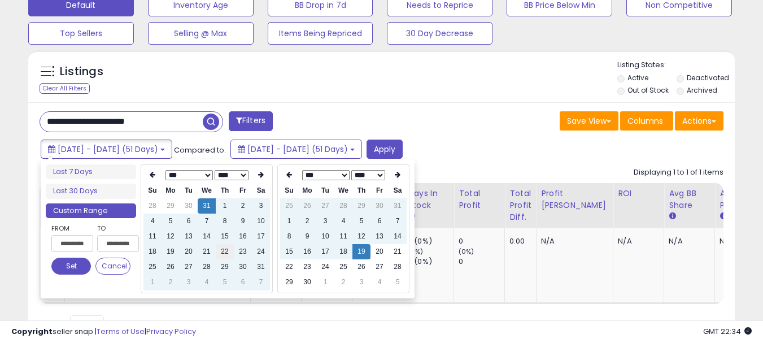 Image resolution: width=763 pixels, height=343 pixels. Describe the element at coordinates (251, 121) in the screenshot. I see `button: Filters` at that location.